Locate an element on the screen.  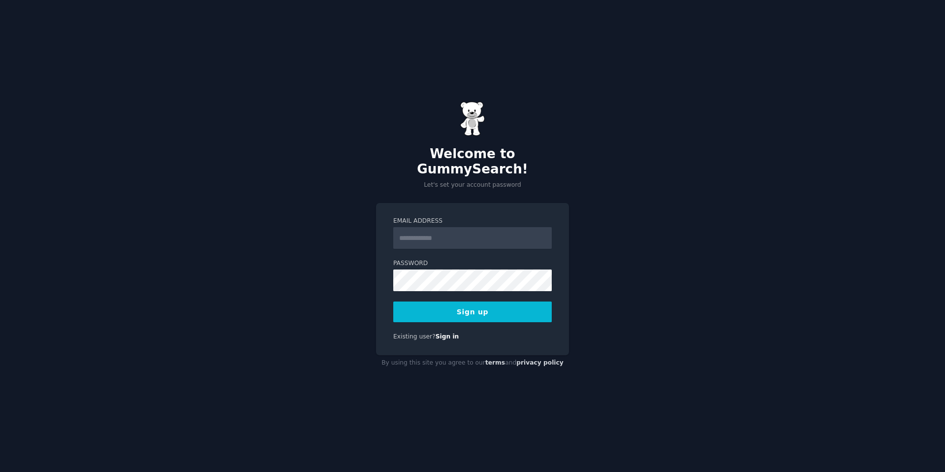
h2: Welcome to GummySearch! is located at coordinates (473, 161).